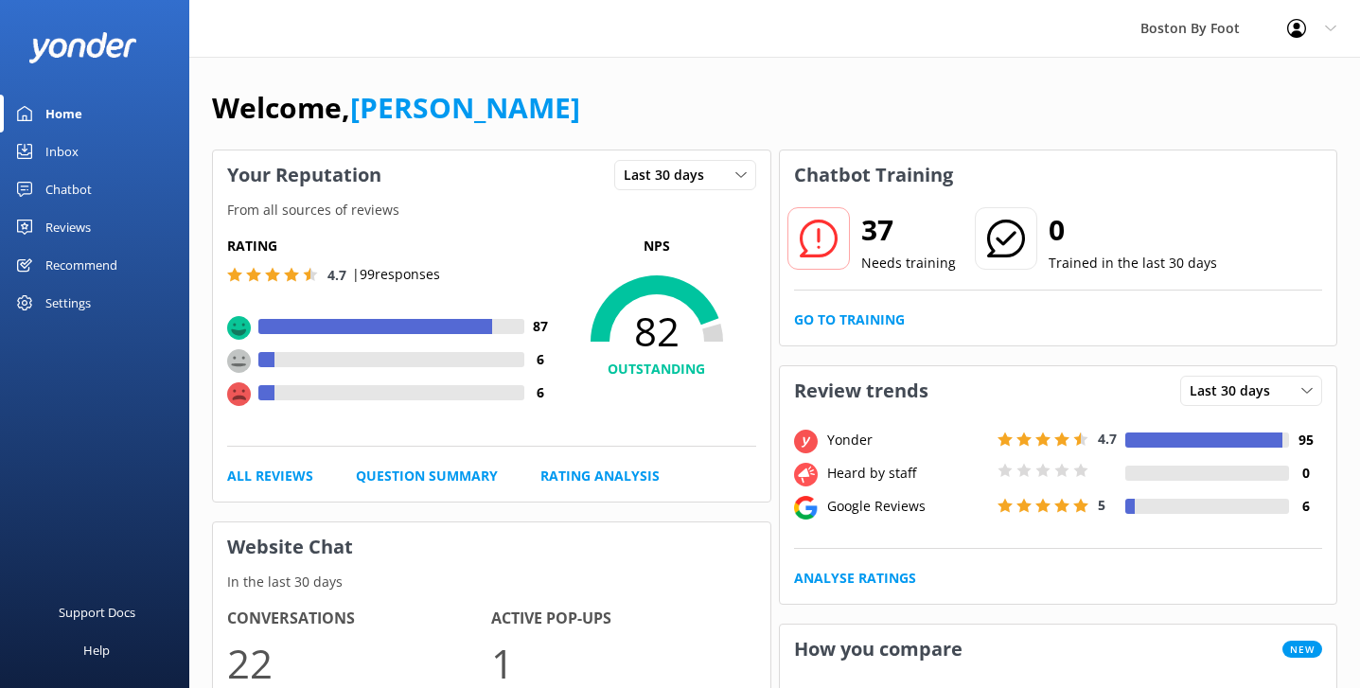 The height and width of the screenshot is (688, 1360). Describe the element at coordinates (304, 175) in the screenshot. I see `h3: Your Reputation` at that location.